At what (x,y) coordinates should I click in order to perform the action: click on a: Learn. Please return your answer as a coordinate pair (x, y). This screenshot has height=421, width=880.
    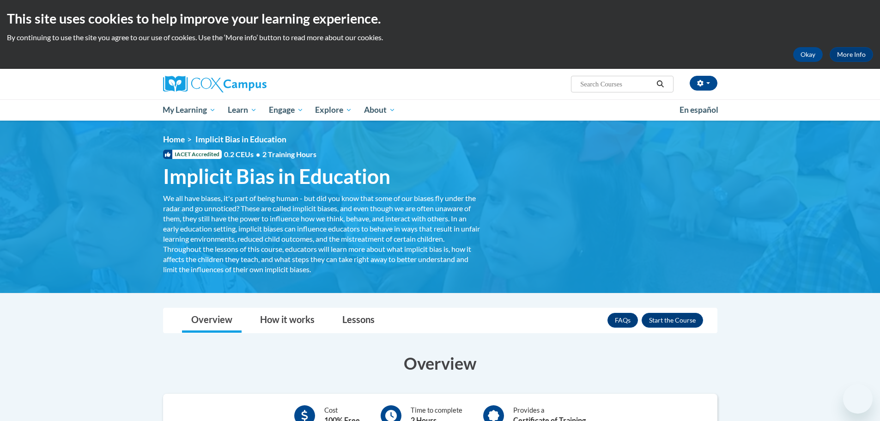
    Looking at the image, I should click on (242, 110).